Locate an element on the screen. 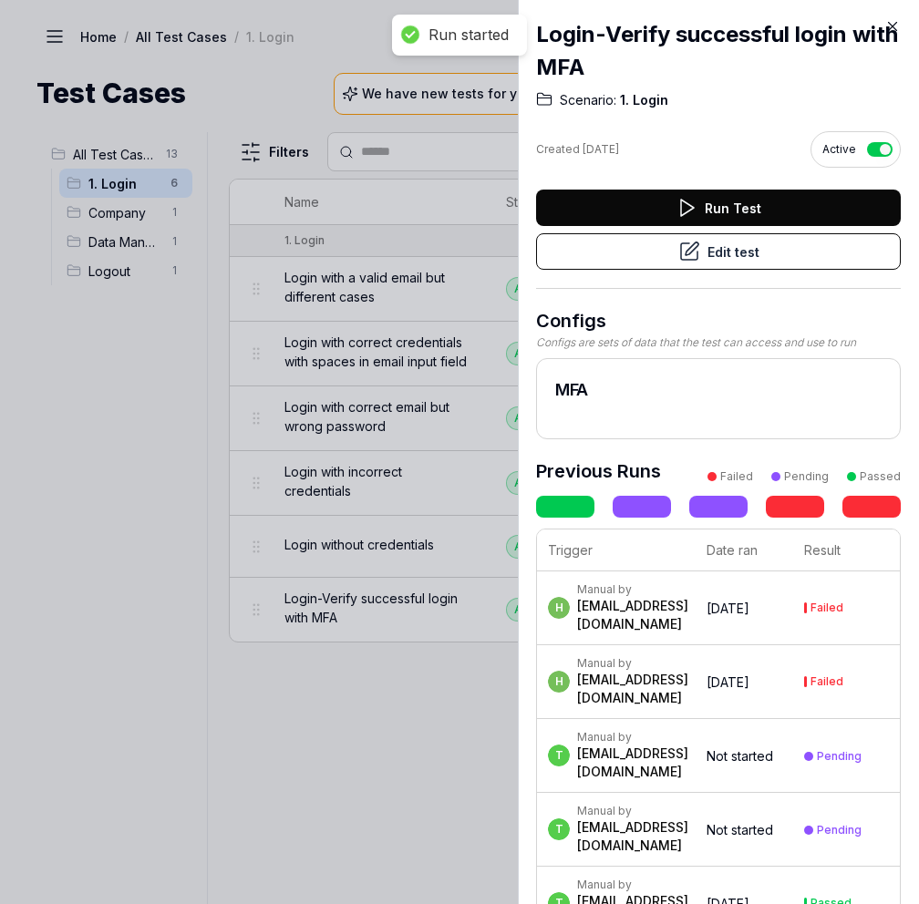 The height and width of the screenshot is (904, 919). h2: Login-Verify successful login with MFA is located at coordinates (718, 51).